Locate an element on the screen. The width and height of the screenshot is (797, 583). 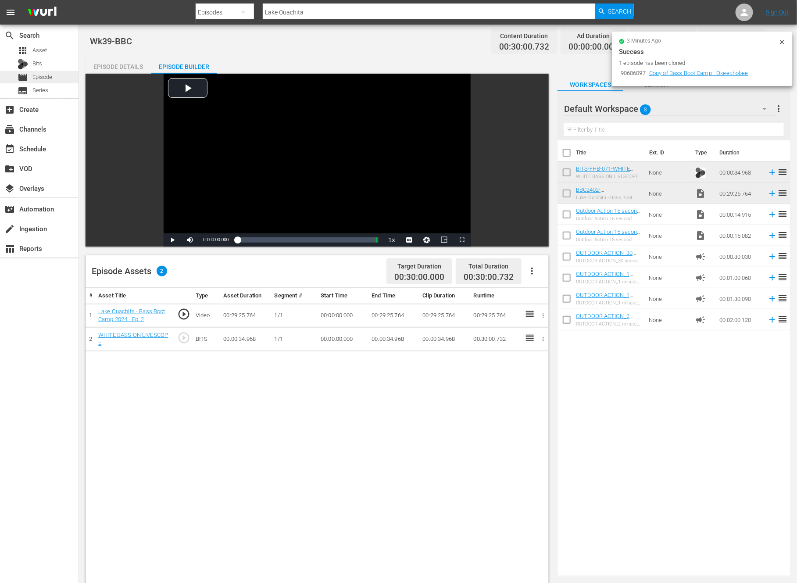
img: ans4CAIJ8jUAAAAAAAAAAAAAAAAAAAAAAAAgQb4GAAAAAAAAAAAAAAAAAAAAAAAAJMjXAAAAAAAAAAAAAAAAAAAAAAAAgAT5G... is located at coordinates (42, 12).